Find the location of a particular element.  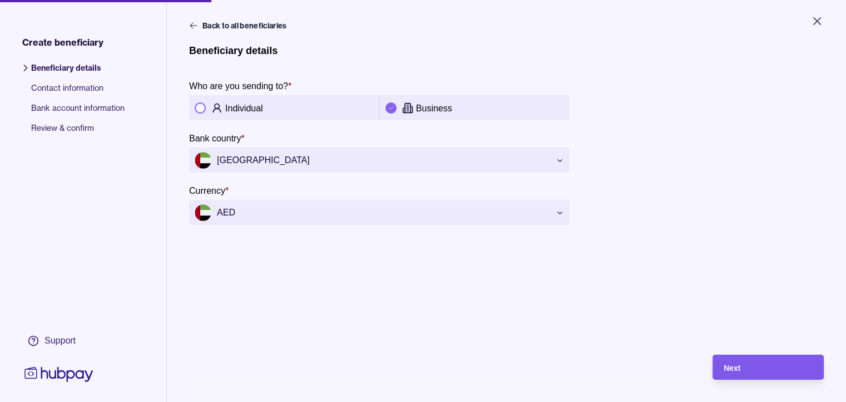

span: Bank account information is located at coordinates (78, 112).